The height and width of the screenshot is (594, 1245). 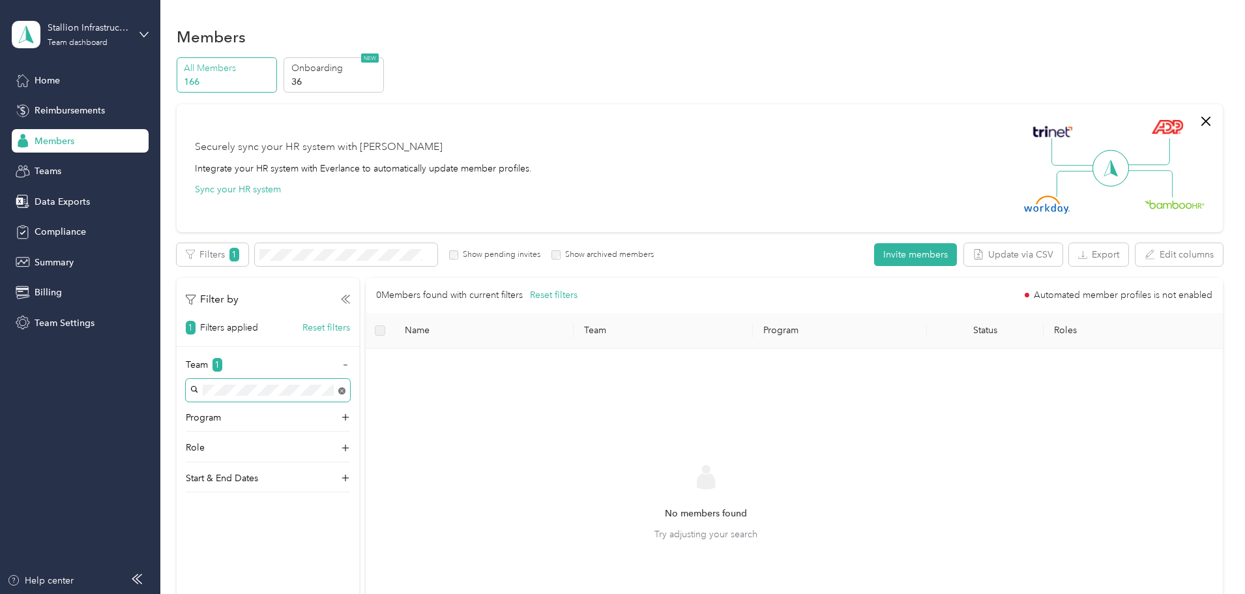 I want to click on span: Summary, so click(x=54, y=262).